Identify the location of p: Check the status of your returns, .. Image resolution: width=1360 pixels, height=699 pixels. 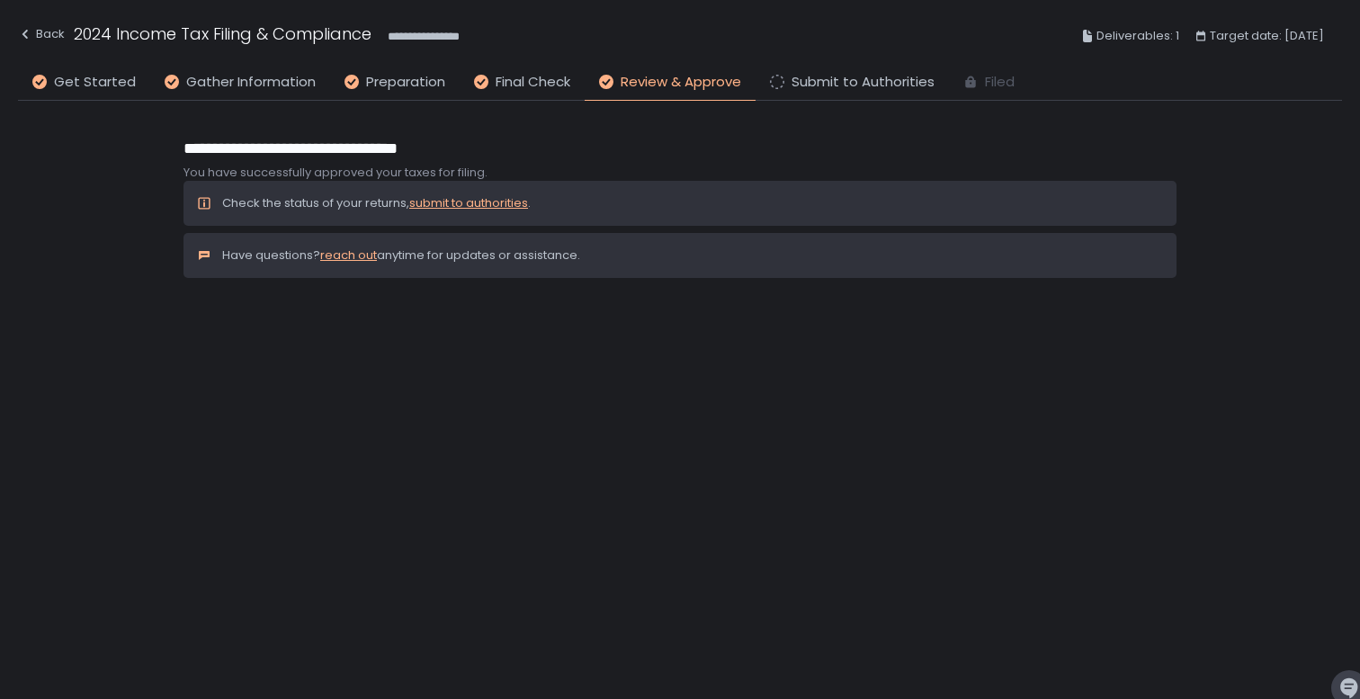
(376, 203).